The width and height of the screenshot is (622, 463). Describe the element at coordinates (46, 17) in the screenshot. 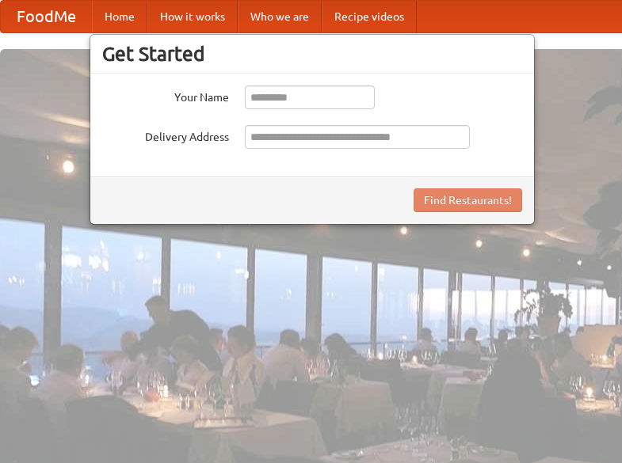

I see `a: FoodMe` at that location.